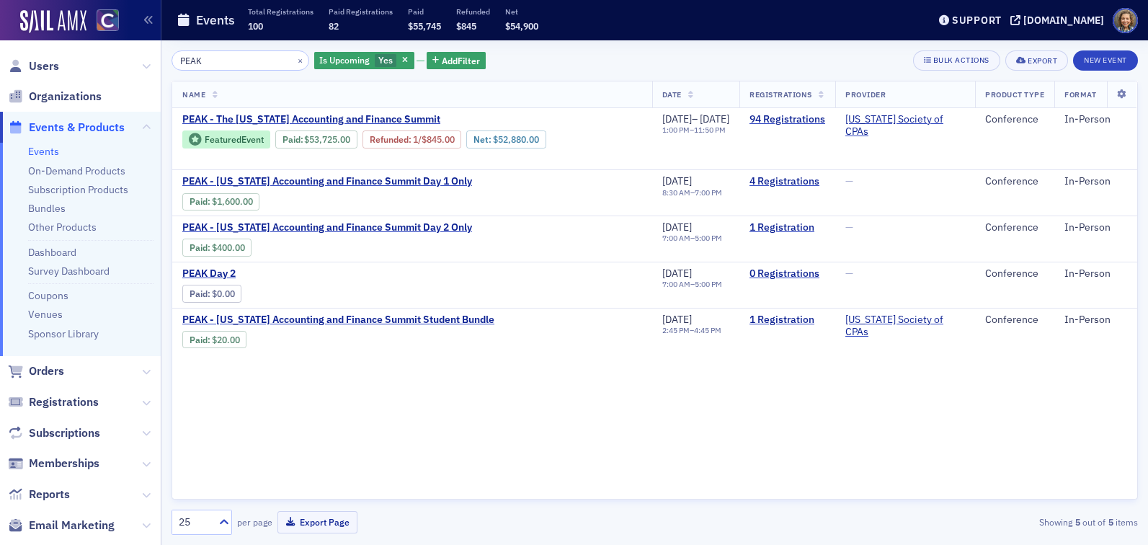  I want to click on a: Events & Products, so click(66, 128).